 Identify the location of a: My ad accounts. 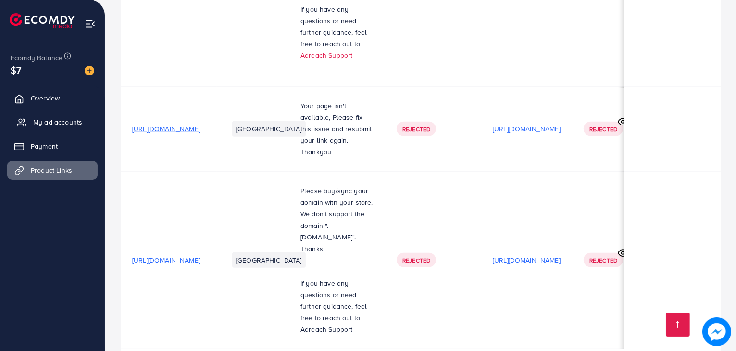
(52, 122).